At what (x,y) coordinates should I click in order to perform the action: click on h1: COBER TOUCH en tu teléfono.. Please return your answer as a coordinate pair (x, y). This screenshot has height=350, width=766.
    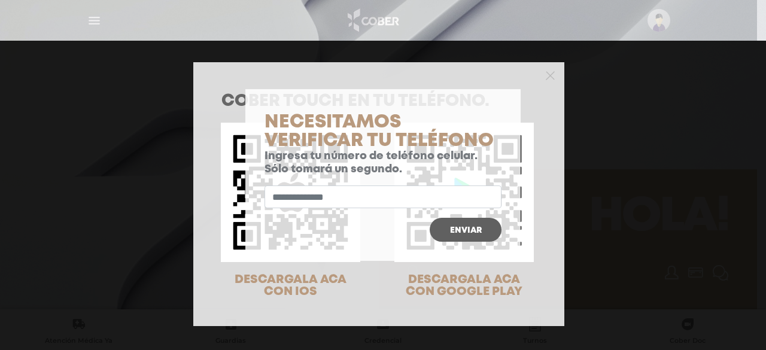
    Looking at the image, I should click on (379, 102).